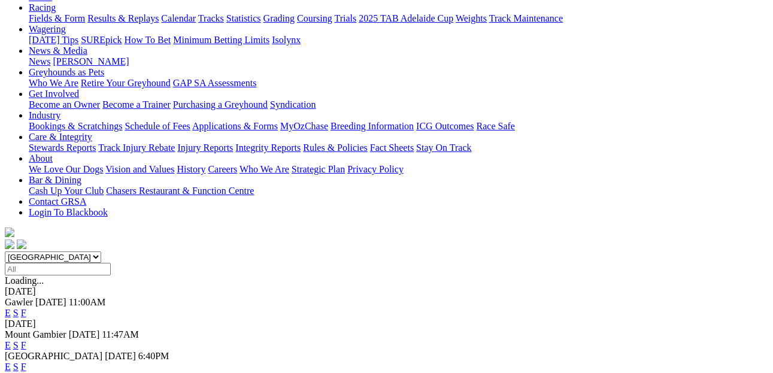 The width and height of the screenshot is (773, 373). What do you see at coordinates (58, 50) in the screenshot?
I see `a: News & Media` at bounding box center [58, 50].